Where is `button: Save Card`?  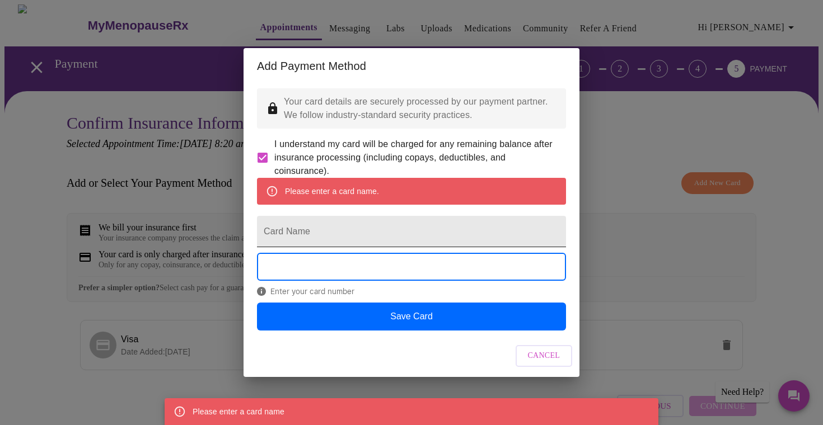 button: Save Card is located at coordinates (411, 317).